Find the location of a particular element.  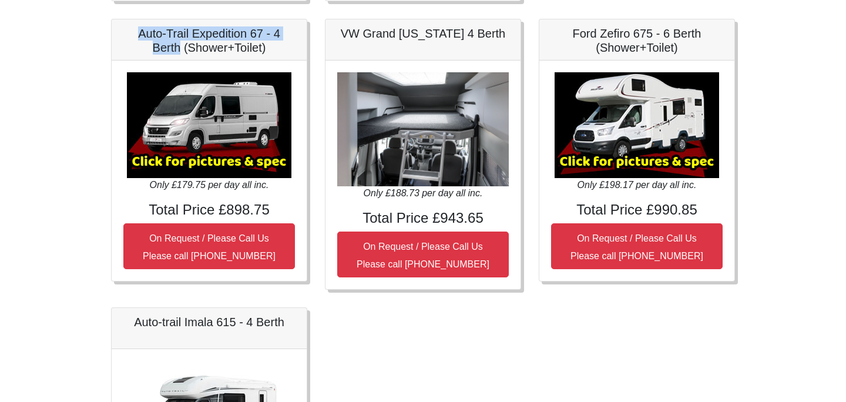

h5: Auto-trail Imala 615 - 4 Berth is located at coordinates (209, 322).